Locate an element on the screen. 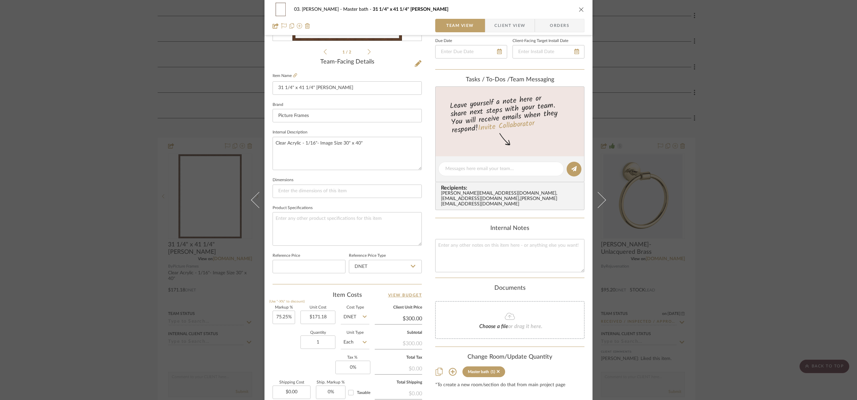 The image size is (857, 400). div: Item Costs is located at coordinates (347, 295).